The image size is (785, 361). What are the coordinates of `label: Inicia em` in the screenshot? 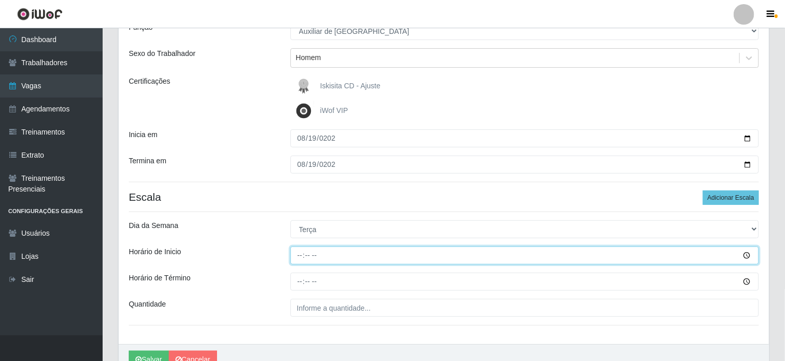 It's located at (143, 134).